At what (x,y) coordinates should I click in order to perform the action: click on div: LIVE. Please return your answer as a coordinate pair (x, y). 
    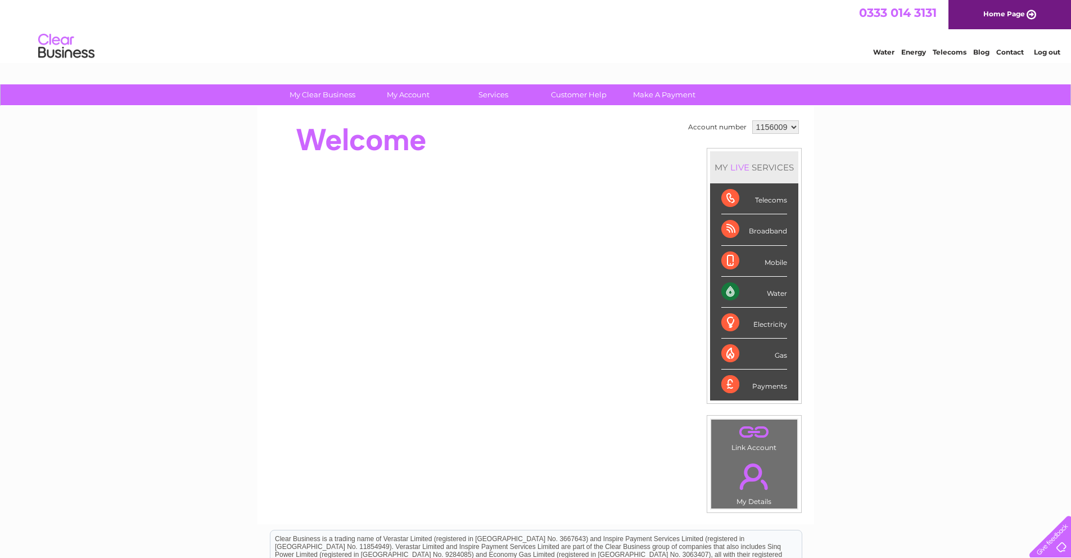
    Looking at the image, I should click on (740, 167).